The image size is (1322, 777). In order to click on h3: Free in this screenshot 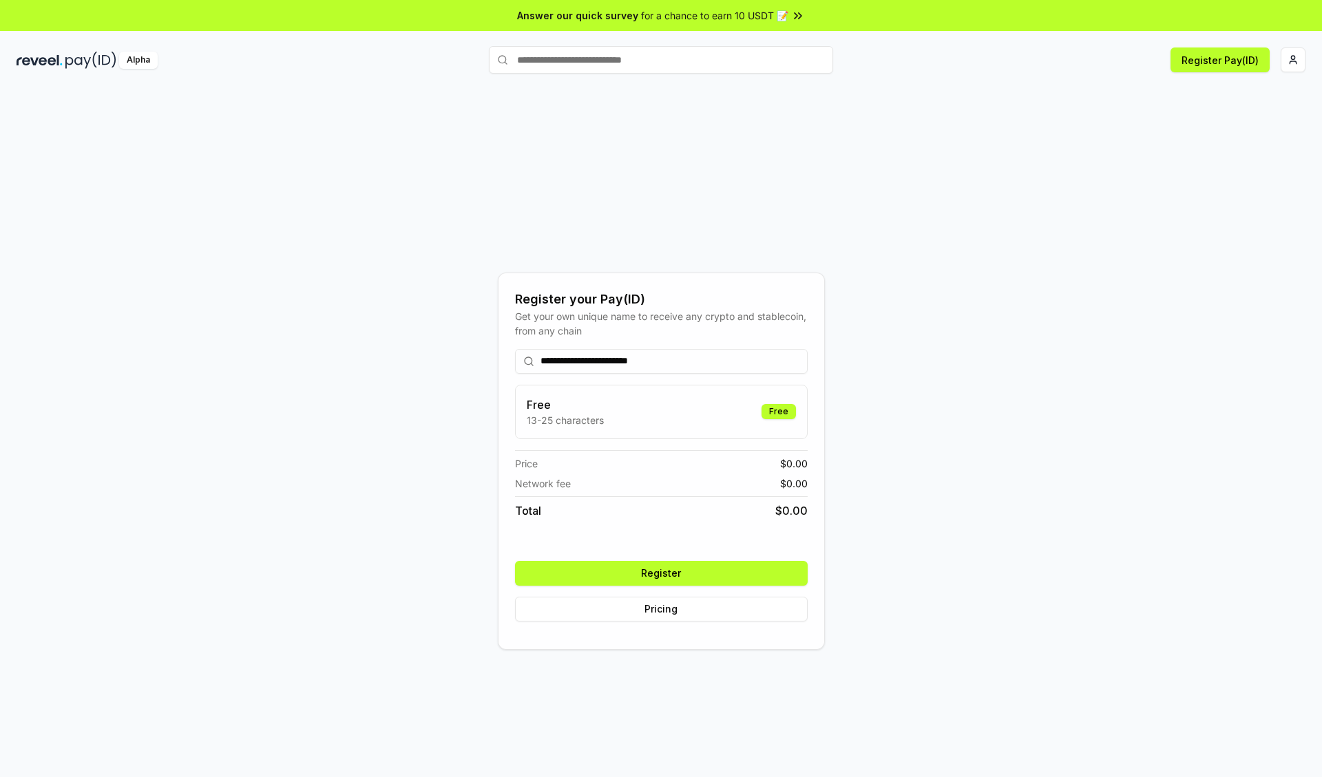, I will do `click(565, 405)`.